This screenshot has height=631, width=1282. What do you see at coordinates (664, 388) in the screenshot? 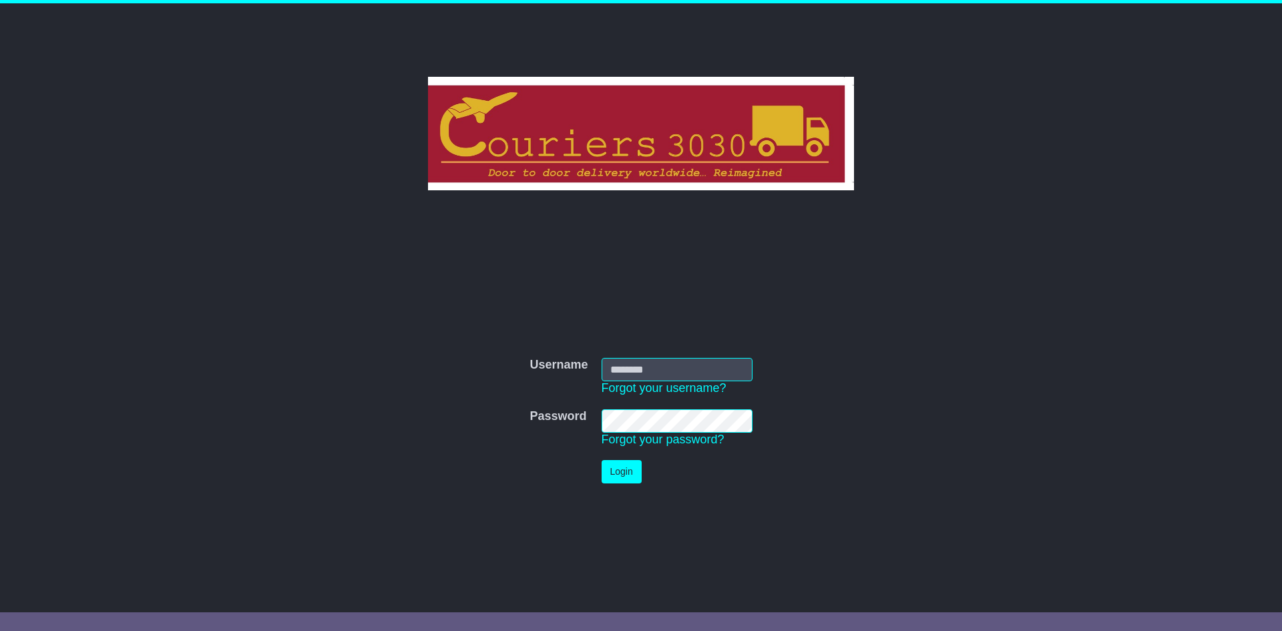
I see `a: Forgot your username?` at bounding box center [664, 388].